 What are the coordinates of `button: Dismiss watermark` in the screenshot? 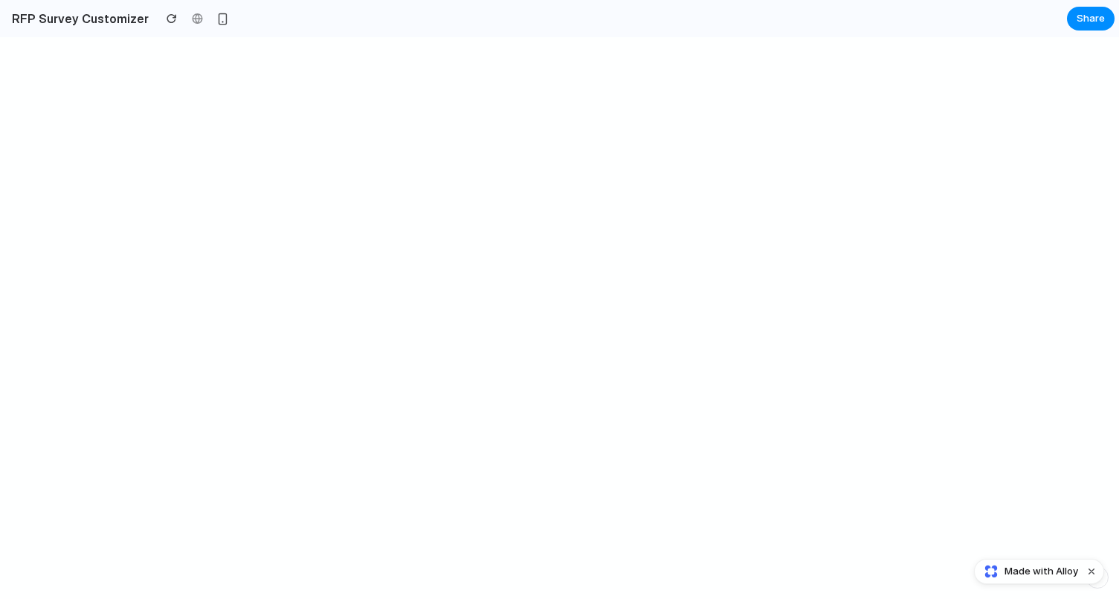 It's located at (1092, 571).